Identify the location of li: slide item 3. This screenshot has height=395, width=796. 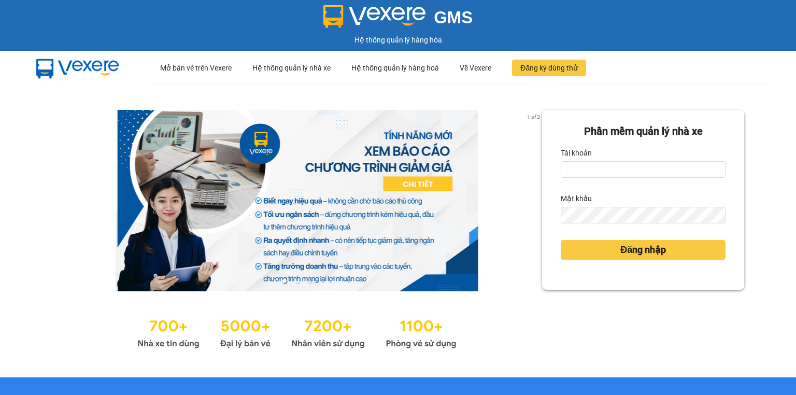
(309, 281).